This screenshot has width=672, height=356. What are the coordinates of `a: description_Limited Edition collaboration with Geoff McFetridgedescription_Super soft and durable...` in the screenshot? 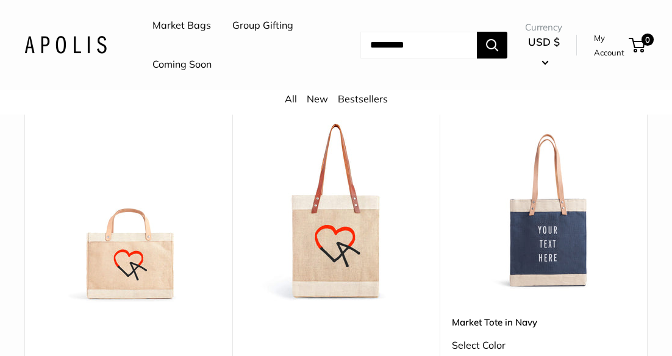 It's located at (129, 212).